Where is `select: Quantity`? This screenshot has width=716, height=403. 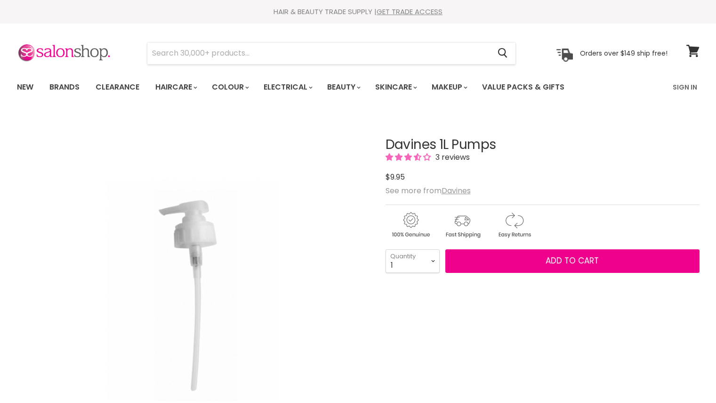 select: Quantity is located at coordinates (413, 261).